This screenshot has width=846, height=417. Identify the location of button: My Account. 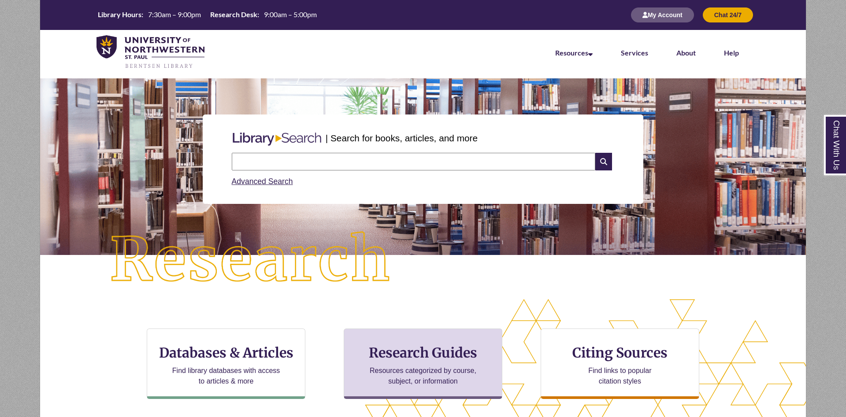
(663, 15).